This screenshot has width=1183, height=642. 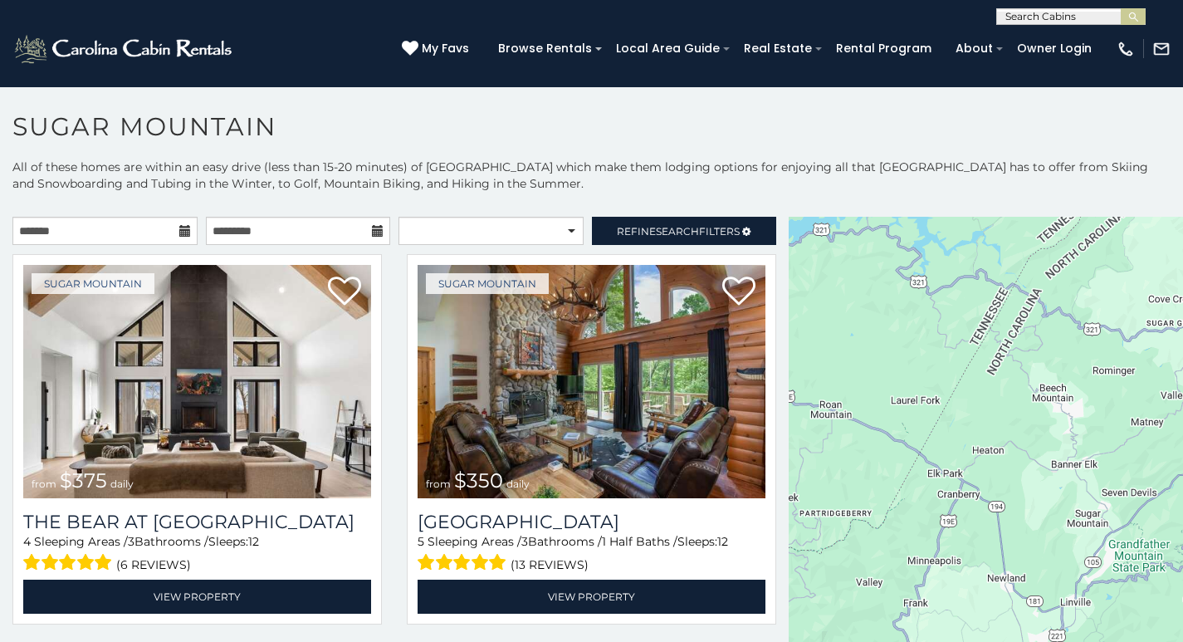 What do you see at coordinates (27, 541) in the screenshot?
I see `span: 4` at bounding box center [27, 541].